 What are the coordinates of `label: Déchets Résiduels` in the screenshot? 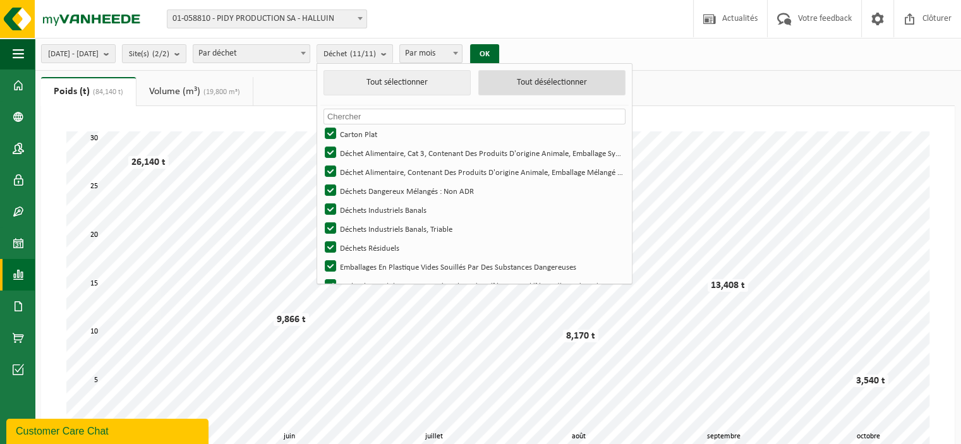 It's located at (473, 248).